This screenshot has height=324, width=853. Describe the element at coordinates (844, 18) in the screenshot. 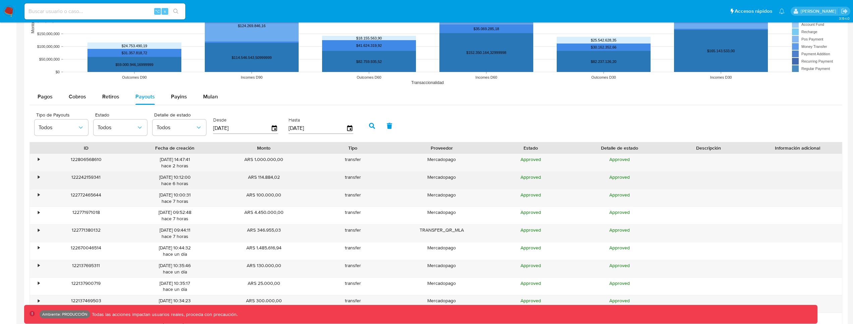

I see `span: 3.154.0` at that location.